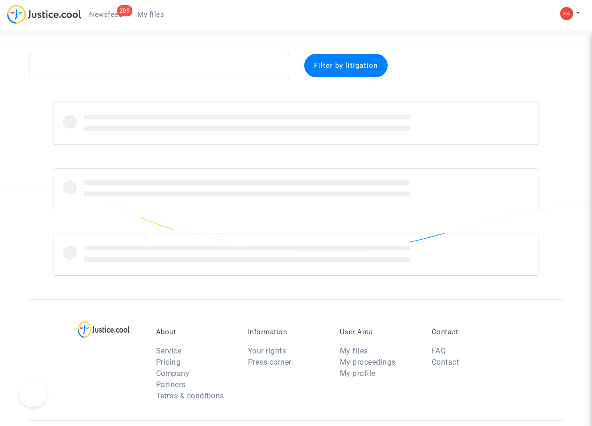  I want to click on img: jc-logo.svg, so click(44, 14).